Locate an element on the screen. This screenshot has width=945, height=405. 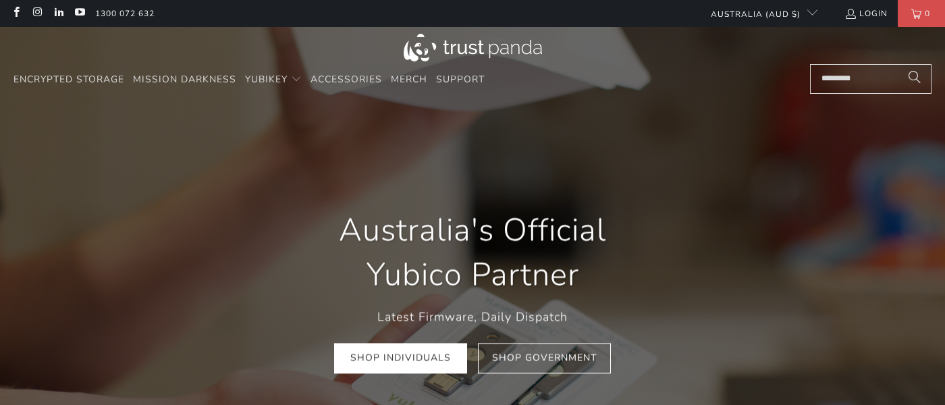
summary: YubiKey is located at coordinates (274, 80).